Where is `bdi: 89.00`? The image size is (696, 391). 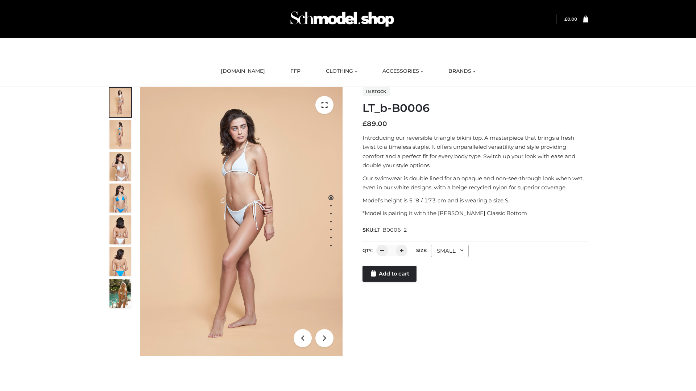 bdi: 89.00 is located at coordinates (375, 124).